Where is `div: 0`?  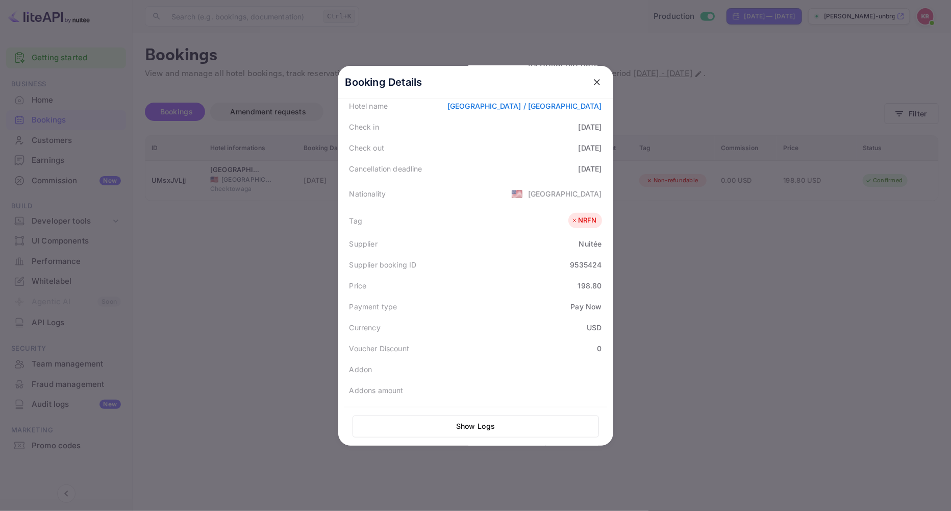 div: 0 is located at coordinates (599, 348).